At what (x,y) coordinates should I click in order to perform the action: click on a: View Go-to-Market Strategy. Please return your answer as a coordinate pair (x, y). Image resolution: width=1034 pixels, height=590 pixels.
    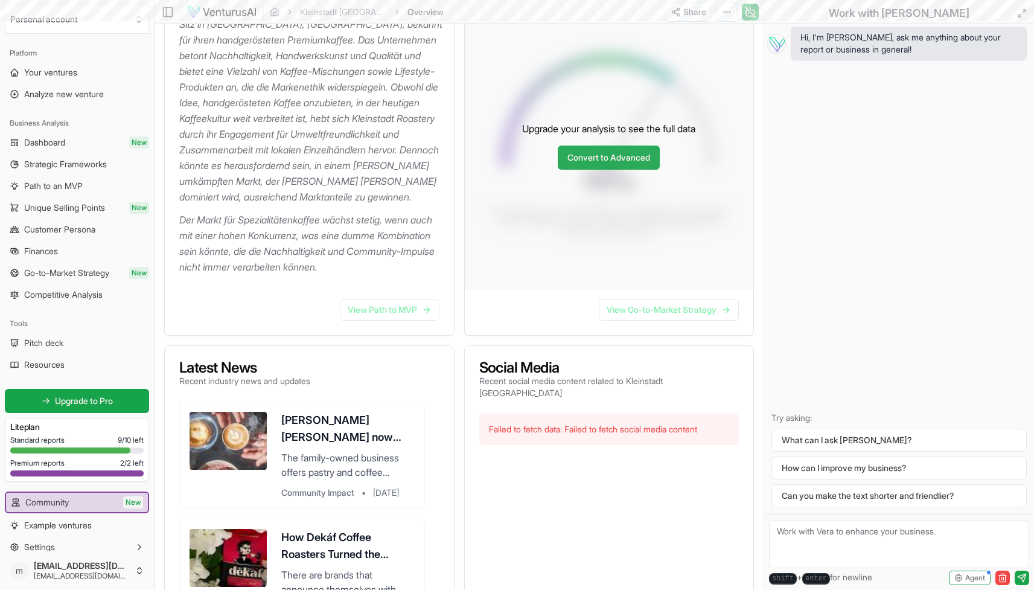
    Looking at the image, I should click on (669, 310).